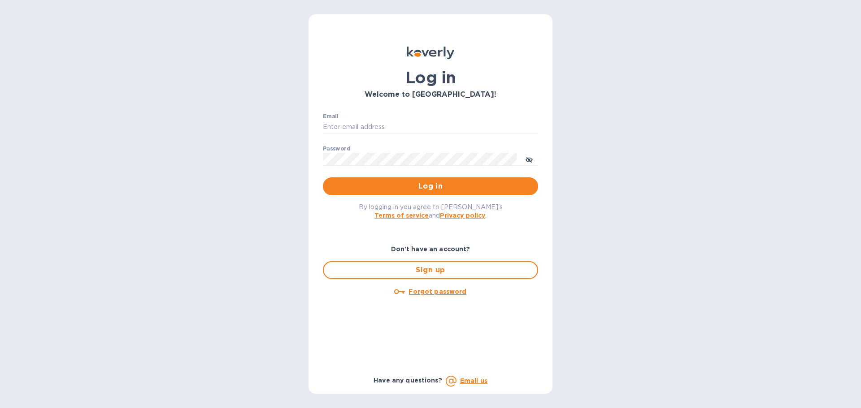 This screenshot has width=861, height=408. Describe the element at coordinates (401, 216) in the screenshot. I see `b: Terms of service` at that location.